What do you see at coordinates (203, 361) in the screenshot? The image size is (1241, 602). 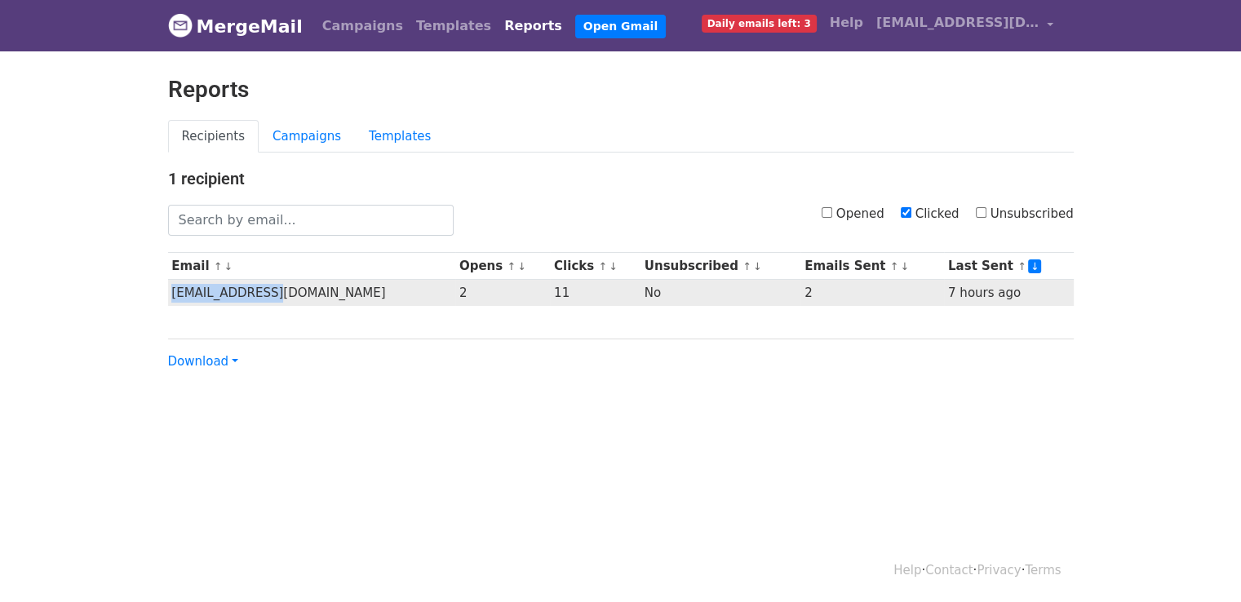 I see `a: Download` at bounding box center [203, 361].